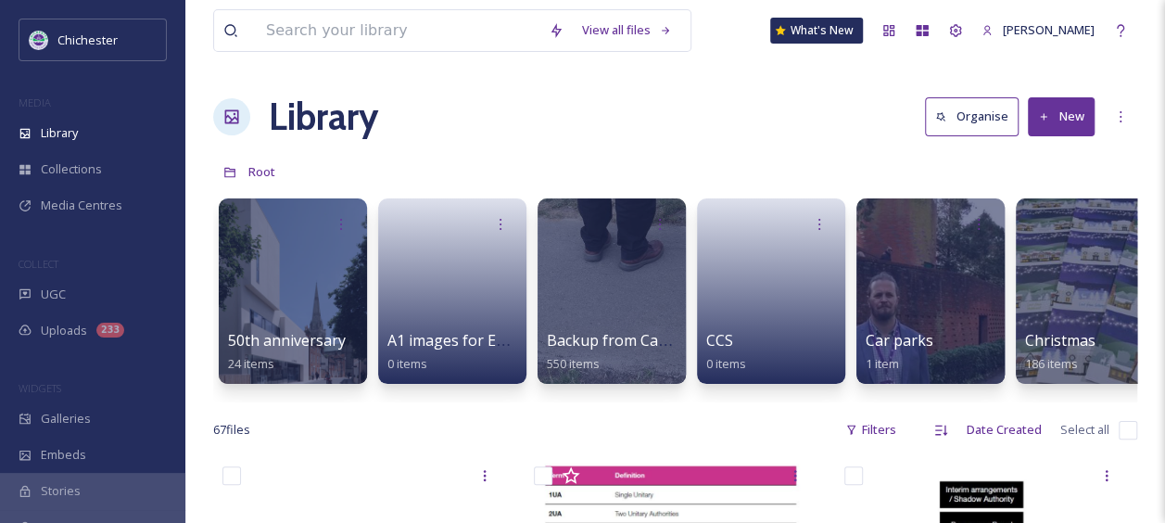 Image resolution: width=1165 pixels, height=523 pixels. I want to click on span: Library, so click(59, 133).